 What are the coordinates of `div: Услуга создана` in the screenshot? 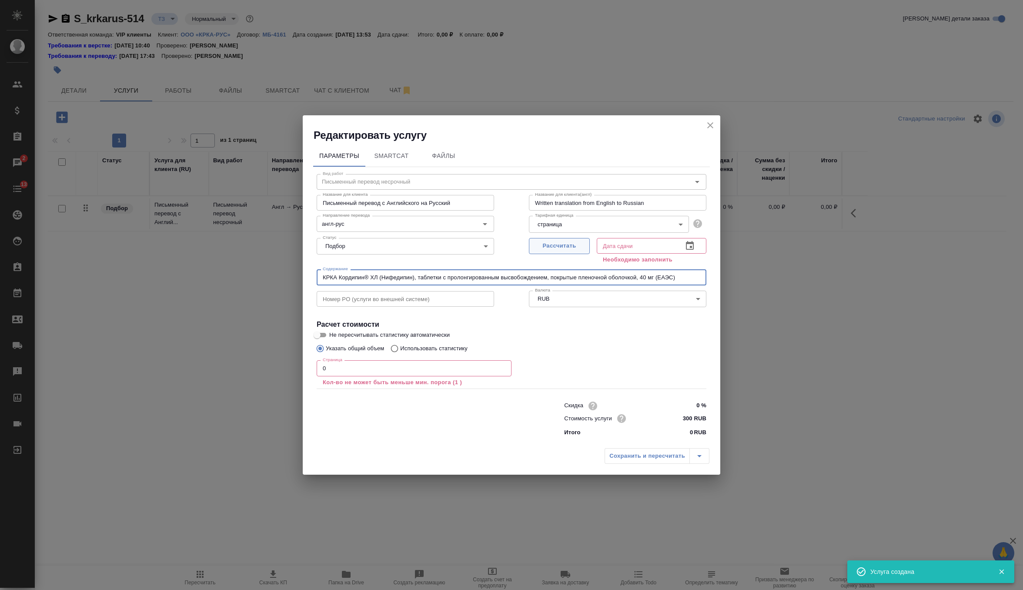 It's located at (927, 571).